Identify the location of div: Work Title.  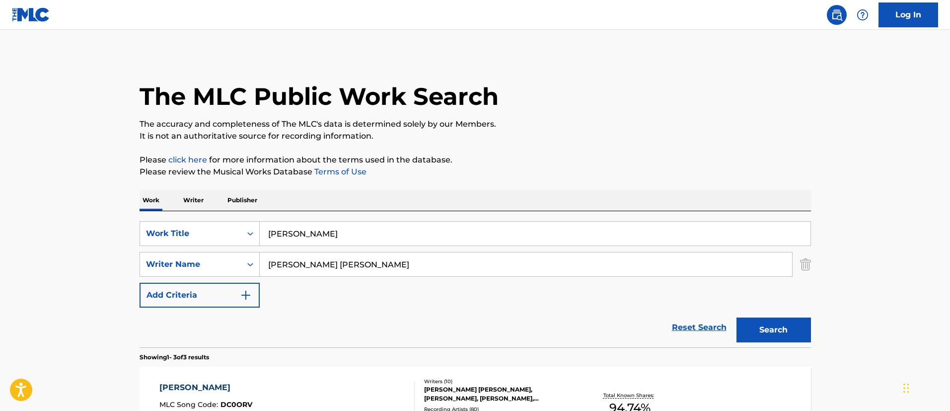
(191, 233).